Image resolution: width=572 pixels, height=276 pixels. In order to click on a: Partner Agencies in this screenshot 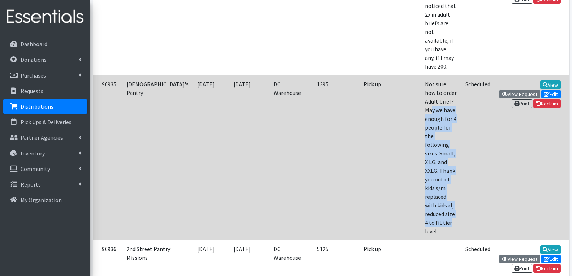, I will do `click(45, 138)`.